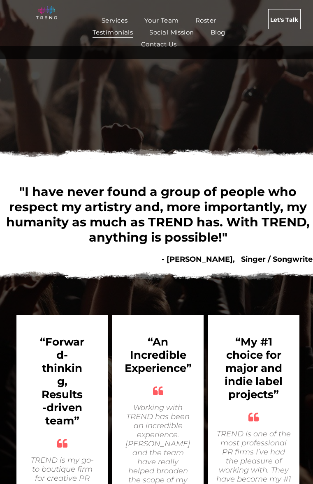 The image size is (313, 484). I want to click on a: Let's Talk, so click(284, 19).